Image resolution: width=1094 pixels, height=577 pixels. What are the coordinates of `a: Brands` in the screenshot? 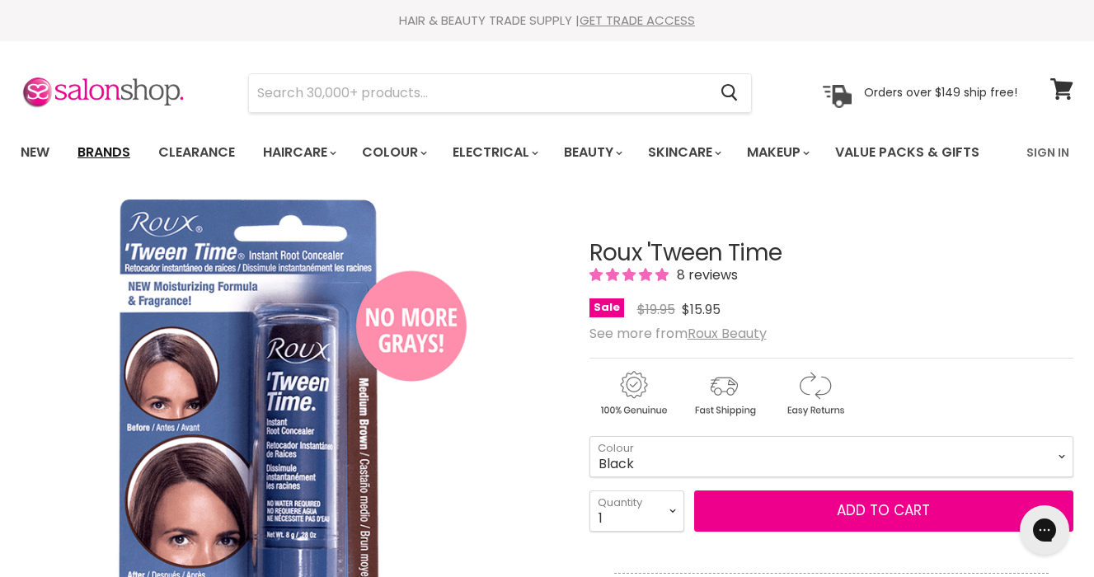 It's located at (104, 153).